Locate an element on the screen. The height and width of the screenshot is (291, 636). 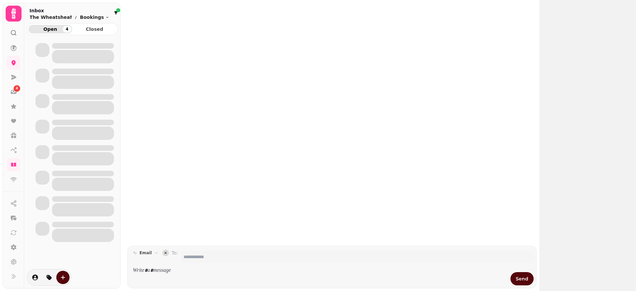
span: Open is located at coordinates (50, 29).